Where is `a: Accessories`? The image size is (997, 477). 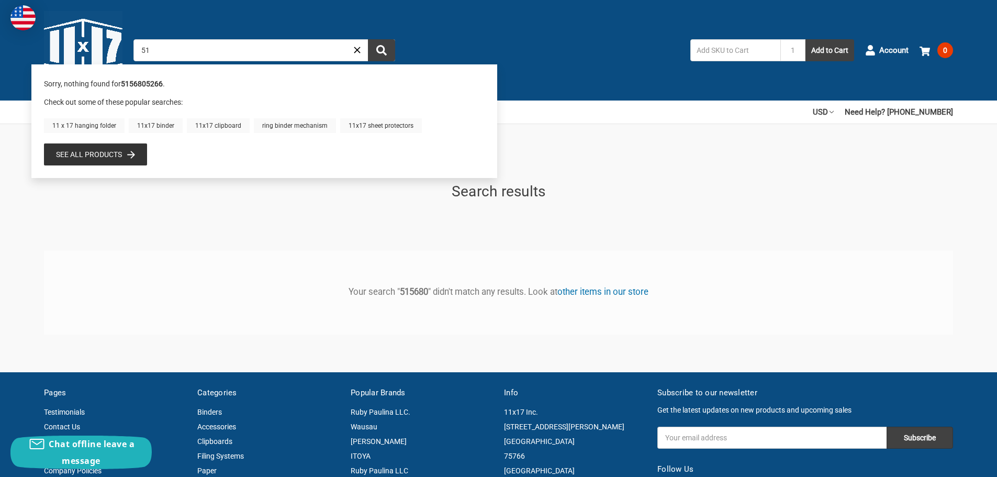
a: Accessories is located at coordinates (217, 426).